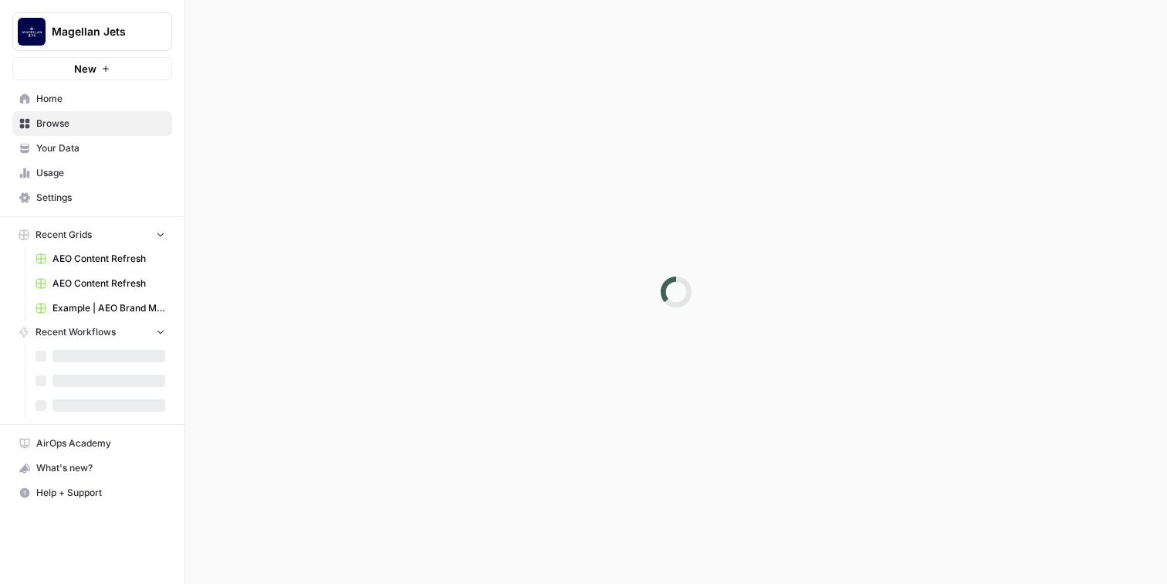  Describe the element at coordinates (100, 198) in the screenshot. I see `span: Settings` at that location.